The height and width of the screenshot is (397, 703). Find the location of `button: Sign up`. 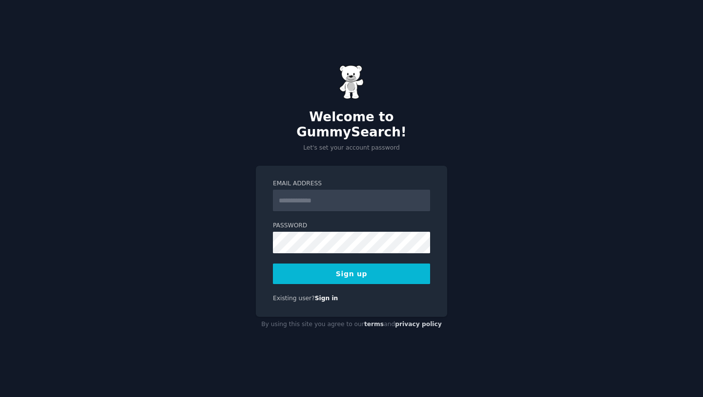

button: Sign up is located at coordinates (352, 274).